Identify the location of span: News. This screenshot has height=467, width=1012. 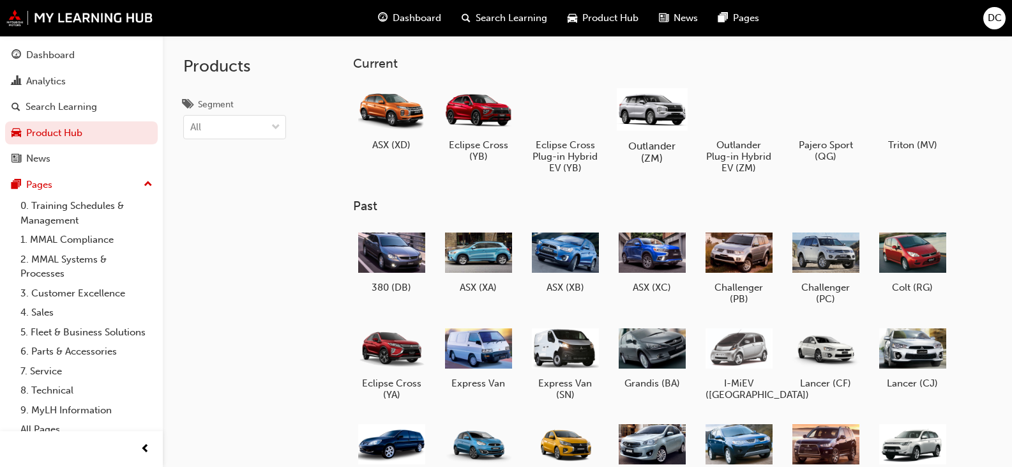
(686, 18).